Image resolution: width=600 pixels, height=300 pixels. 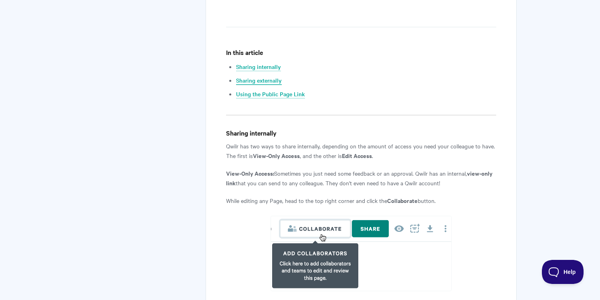 What do you see at coordinates (360, 178) in the screenshot?
I see `p: Sometimes you just need some feedback or an approval. Qwilr has an internal, that you can send to...` at bounding box center [360, 178].